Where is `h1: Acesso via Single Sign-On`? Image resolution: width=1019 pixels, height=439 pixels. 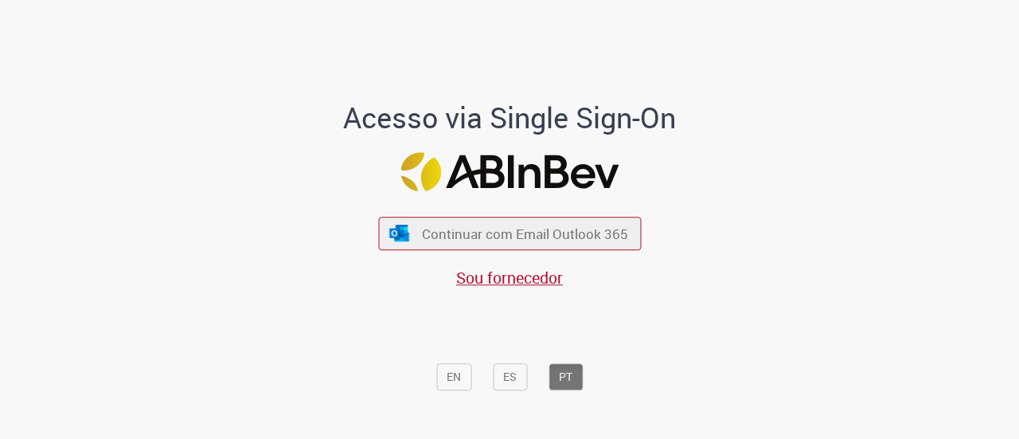 h1: Acesso via Single Sign-On is located at coordinates (510, 118).